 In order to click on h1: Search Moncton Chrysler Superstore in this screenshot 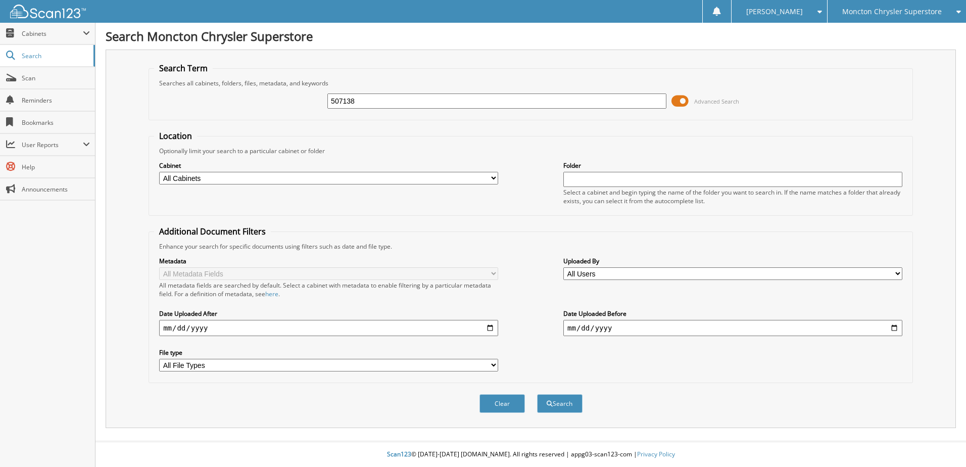, I will do `click(530, 36)`.